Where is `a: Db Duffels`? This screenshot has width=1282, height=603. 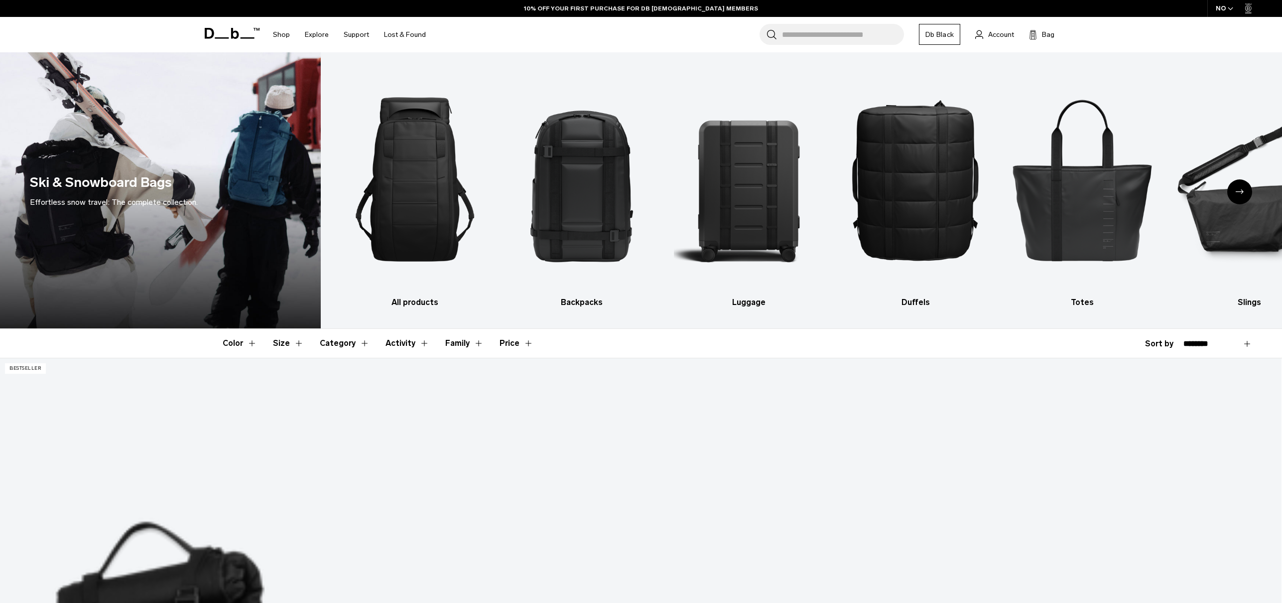 a: Db Duffels is located at coordinates (916, 188).